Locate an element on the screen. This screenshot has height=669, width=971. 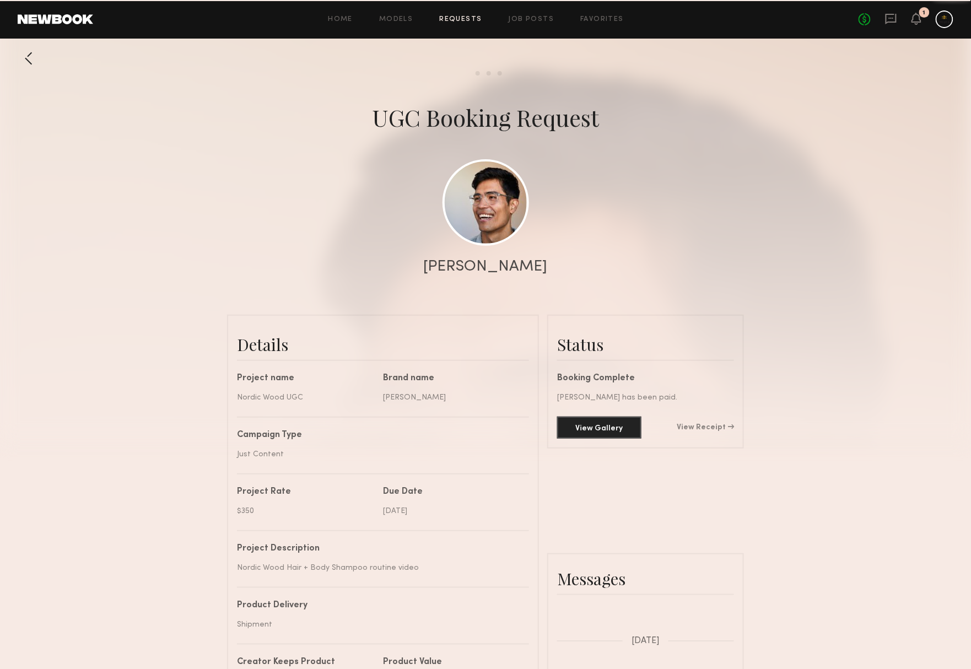
div: Brand name is located at coordinates (452, 378).